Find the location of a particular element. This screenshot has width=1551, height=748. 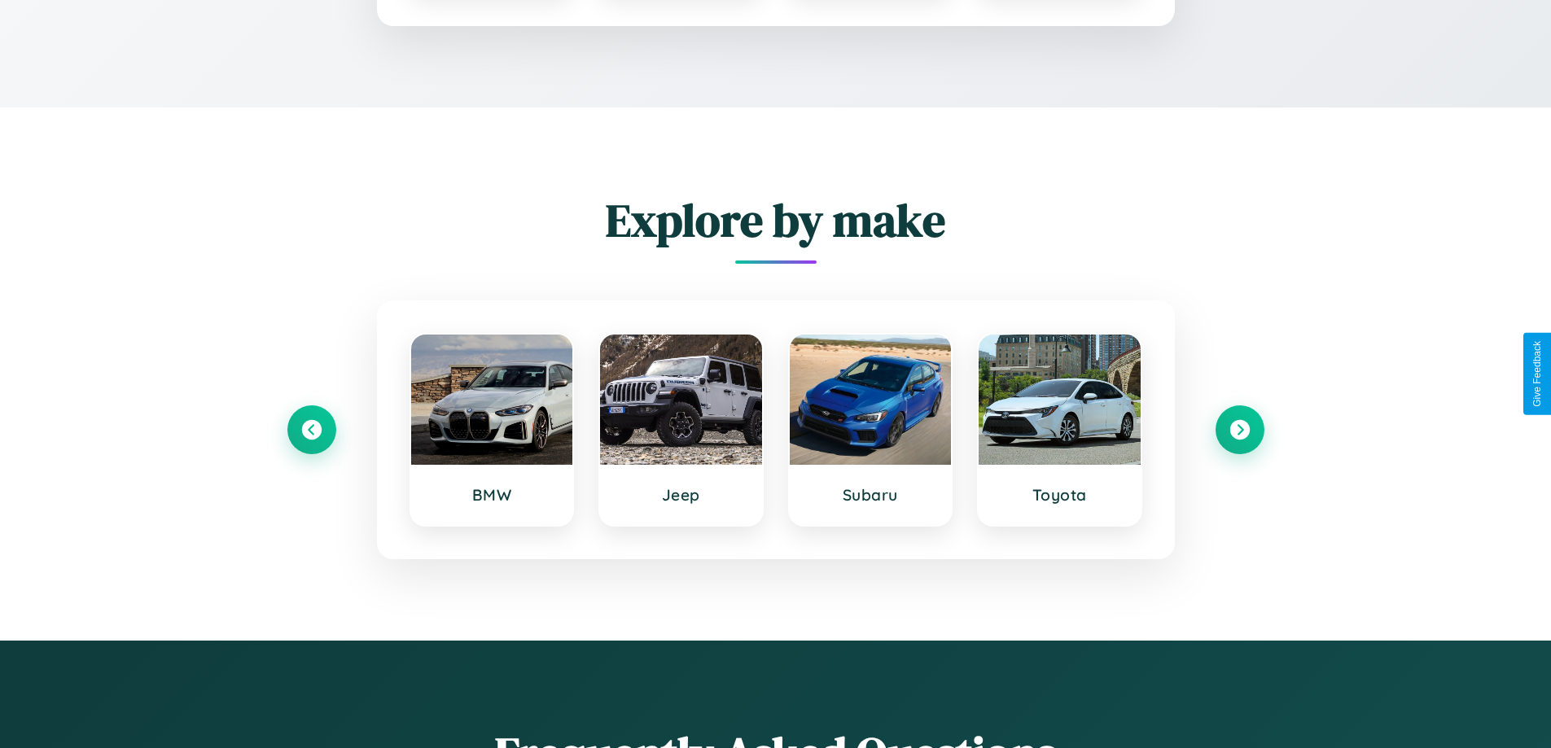

h3: BMW is located at coordinates (492, 495).